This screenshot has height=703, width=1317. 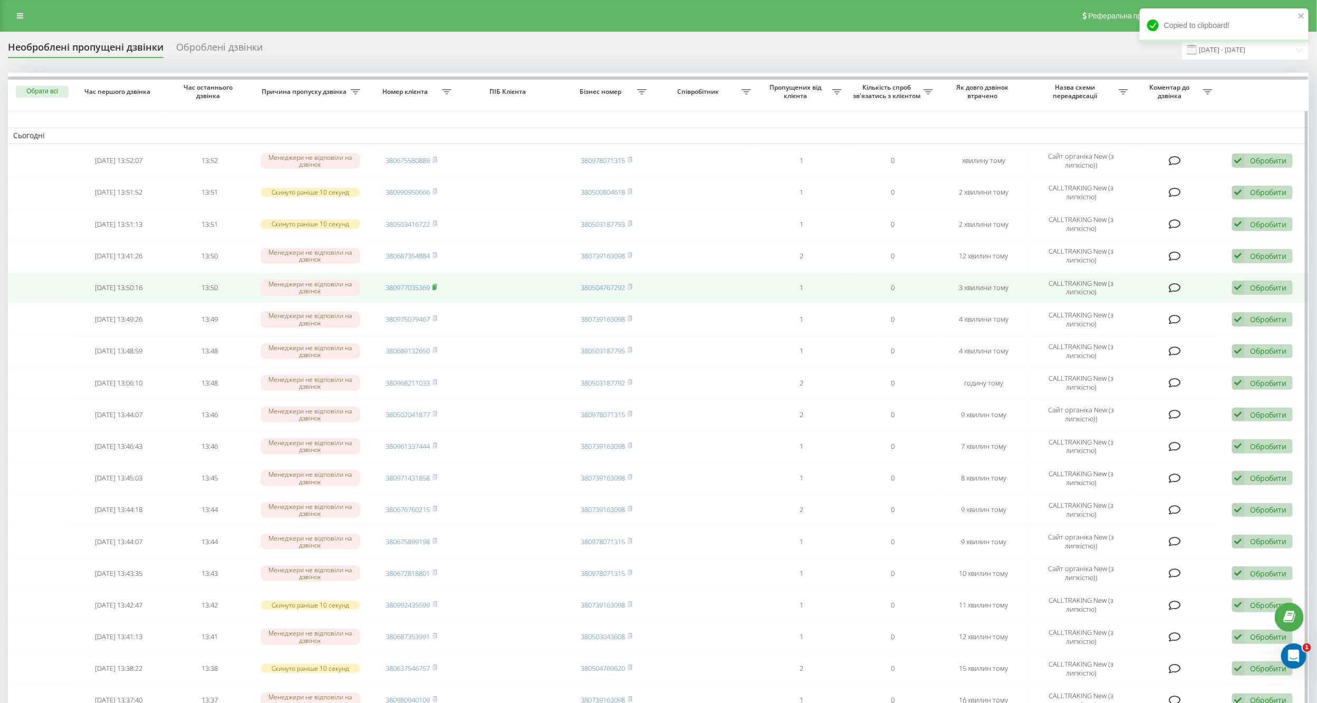 I want to click on a: 380971431858, so click(x=408, y=478).